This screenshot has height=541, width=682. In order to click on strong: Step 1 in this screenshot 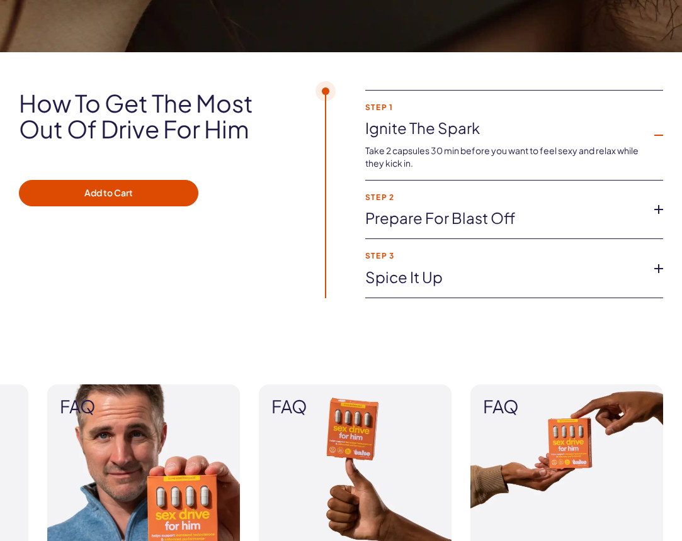, I will do `click(503, 107)`.